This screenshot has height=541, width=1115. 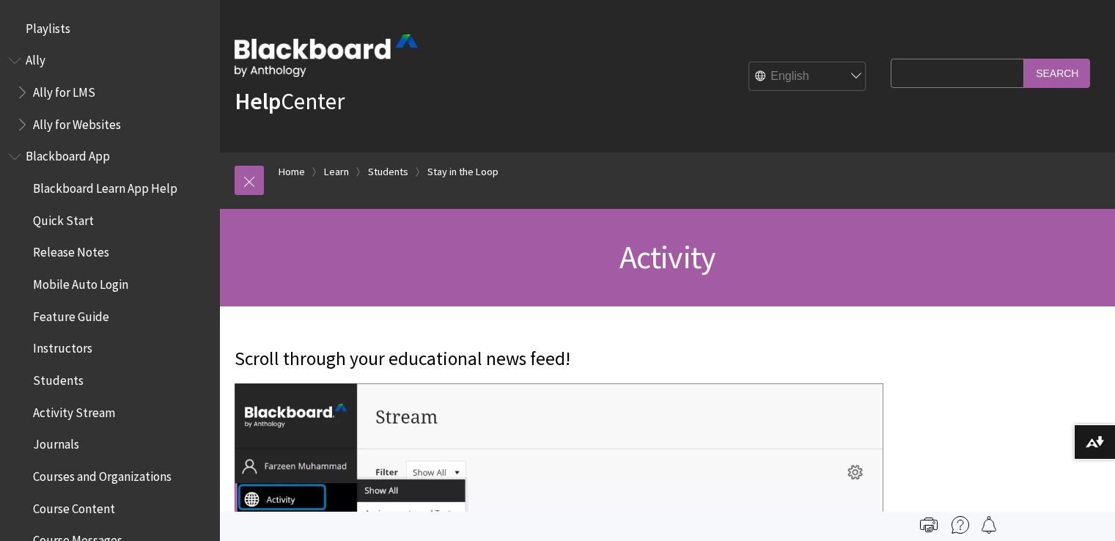 I want to click on span: Activity Stream, so click(x=74, y=410).